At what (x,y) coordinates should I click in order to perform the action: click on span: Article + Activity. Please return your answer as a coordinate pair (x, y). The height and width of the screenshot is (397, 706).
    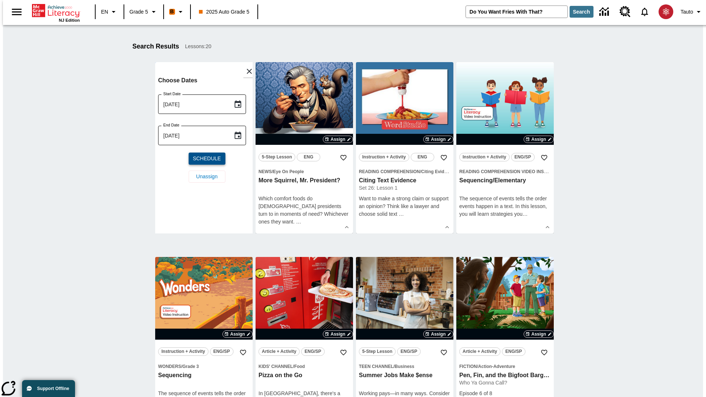
    Looking at the image, I should click on (279, 352).